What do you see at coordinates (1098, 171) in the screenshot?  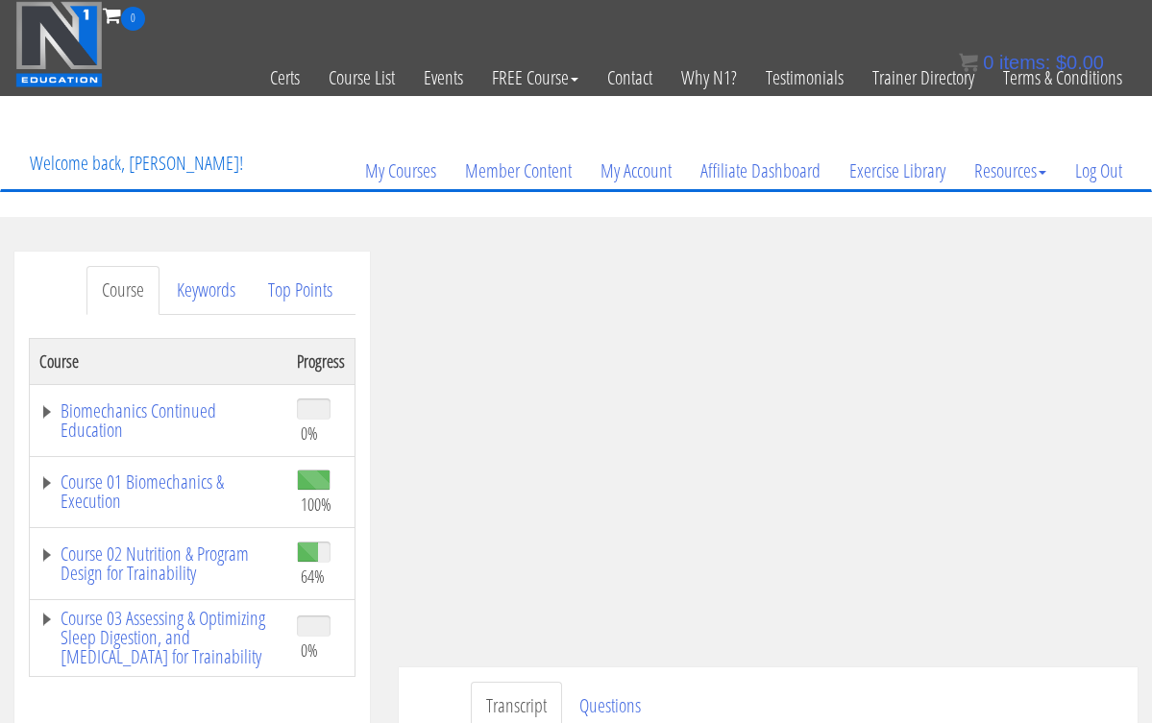 I see `a: Log Out` at bounding box center [1098, 171].